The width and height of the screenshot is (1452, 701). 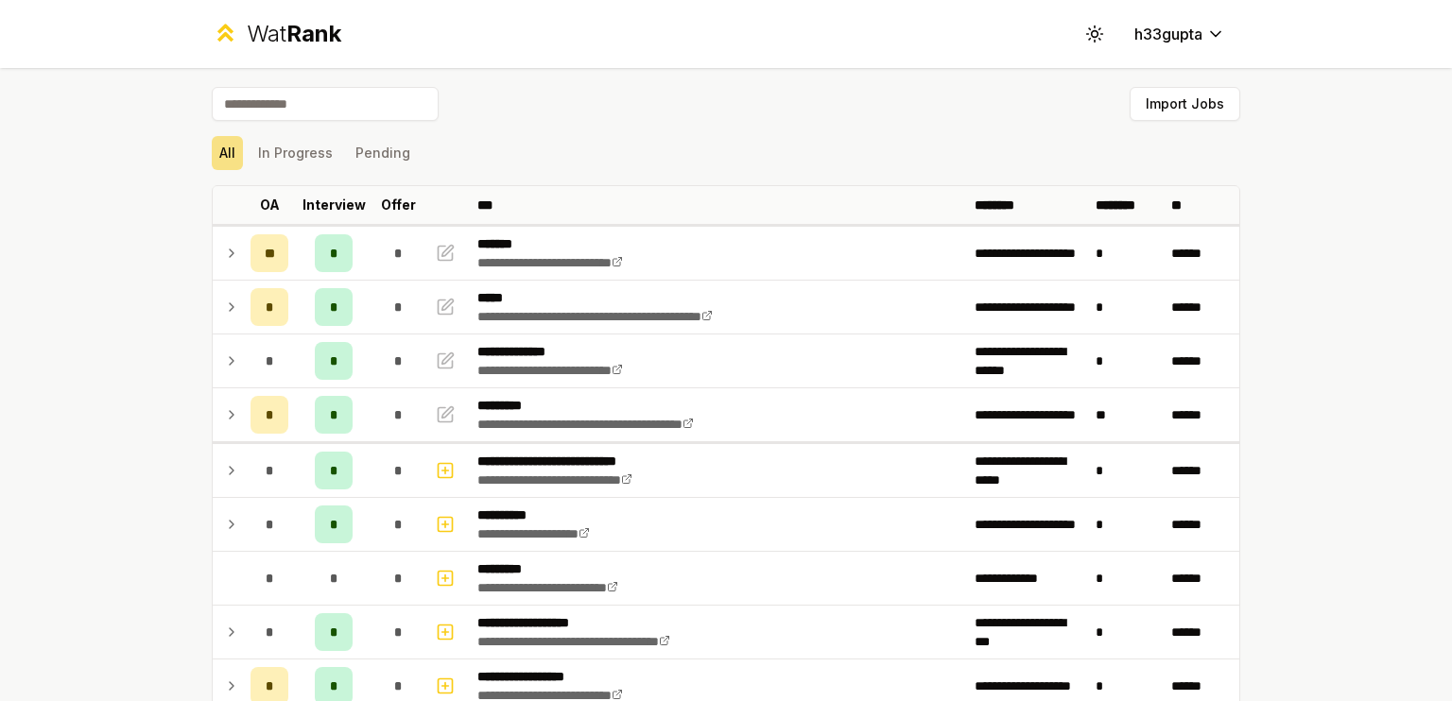 I want to click on button: Pending, so click(x=383, y=153).